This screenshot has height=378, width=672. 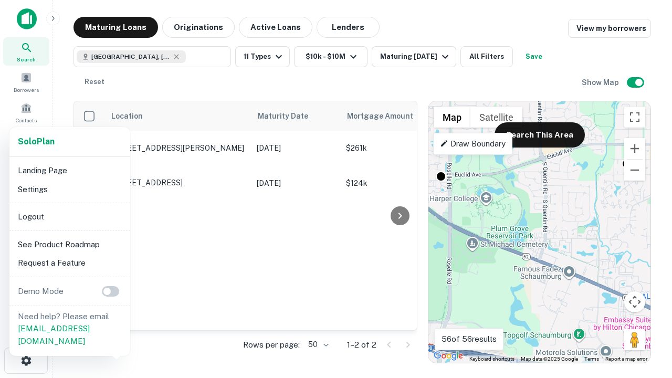 What do you see at coordinates (70, 189) in the screenshot?
I see `li: Settings` at bounding box center [70, 189].